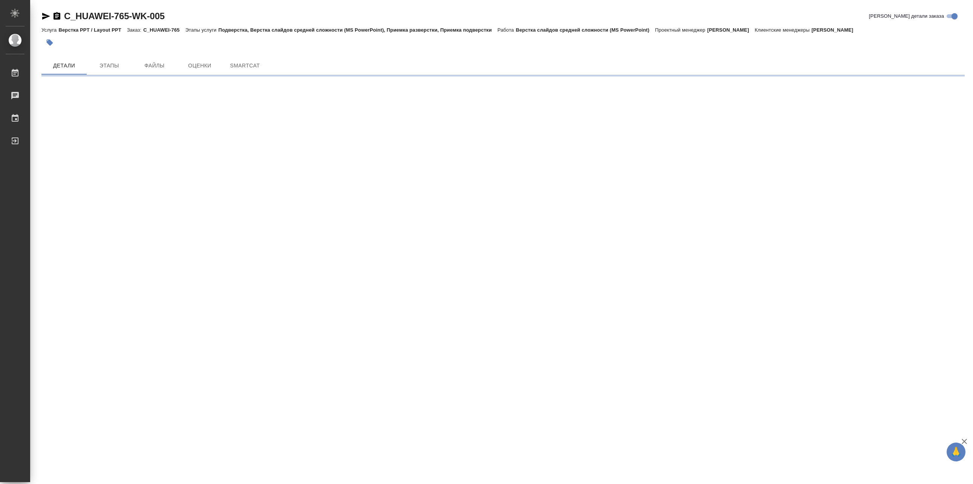 The width and height of the screenshot is (973, 484). What do you see at coordinates (114, 16) in the screenshot?
I see `a: C_HUAWEI-765-WK-005` at bounding box center [114, 16].